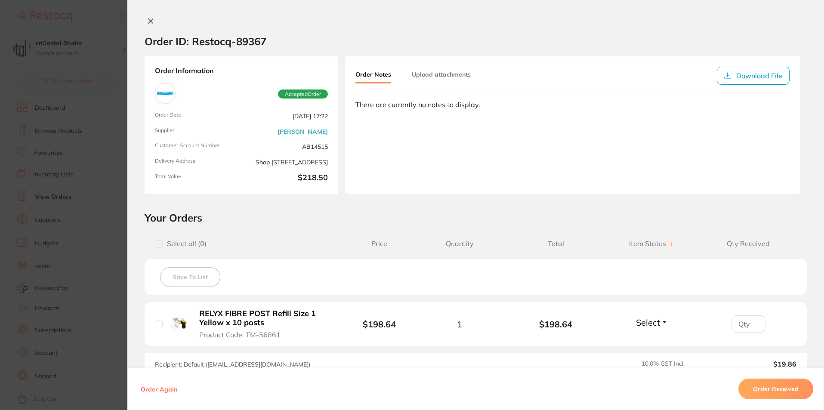 This screenshot has height=410, width=824. What do you see at coordinates (196, 116) in the screenshot?
I see `span: Order Date` at bounding box center [196, 116].